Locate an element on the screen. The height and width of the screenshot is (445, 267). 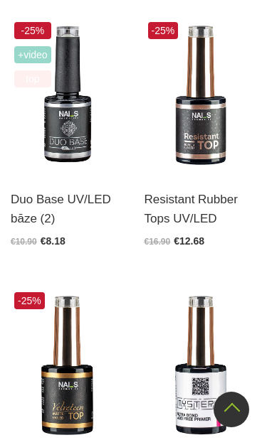
span: €10.90 is located at coordinates (23, 242).